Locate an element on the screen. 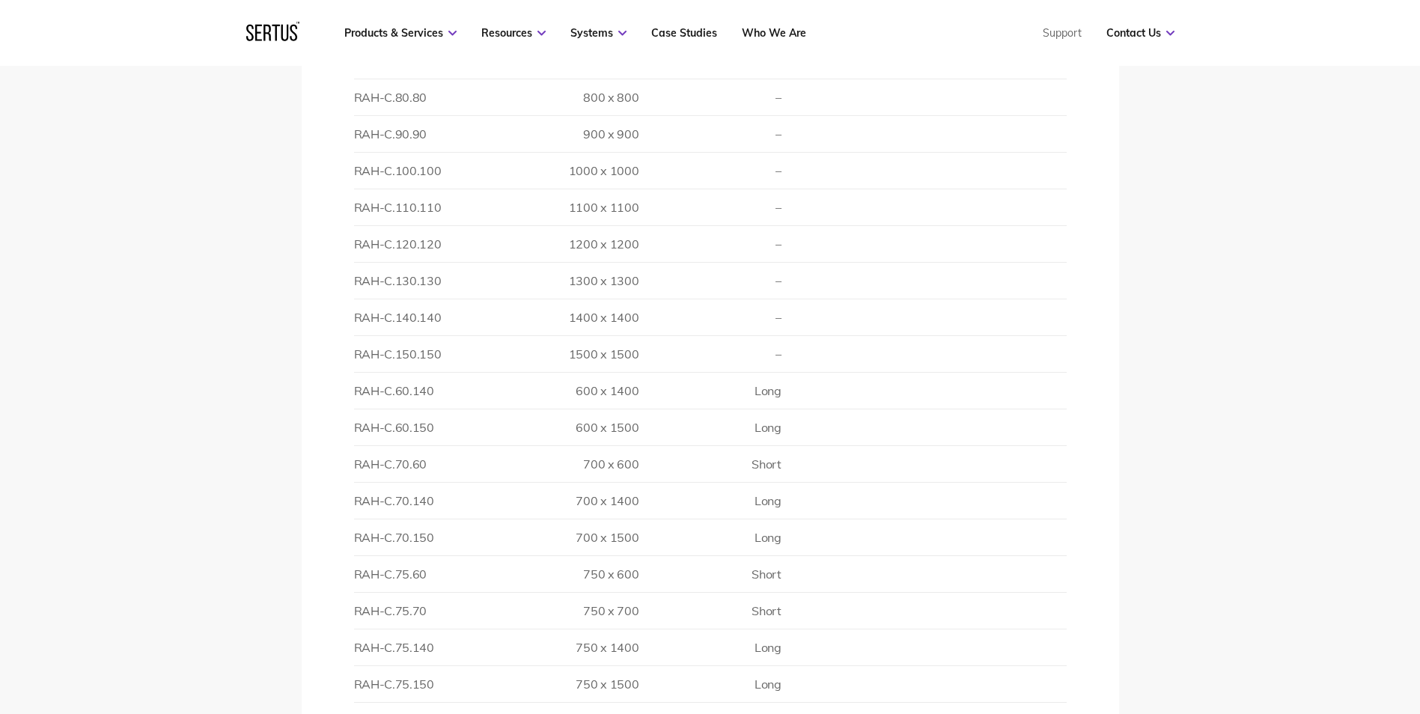  td: RAH-C.100.100 is located at coordinates (425, 171).